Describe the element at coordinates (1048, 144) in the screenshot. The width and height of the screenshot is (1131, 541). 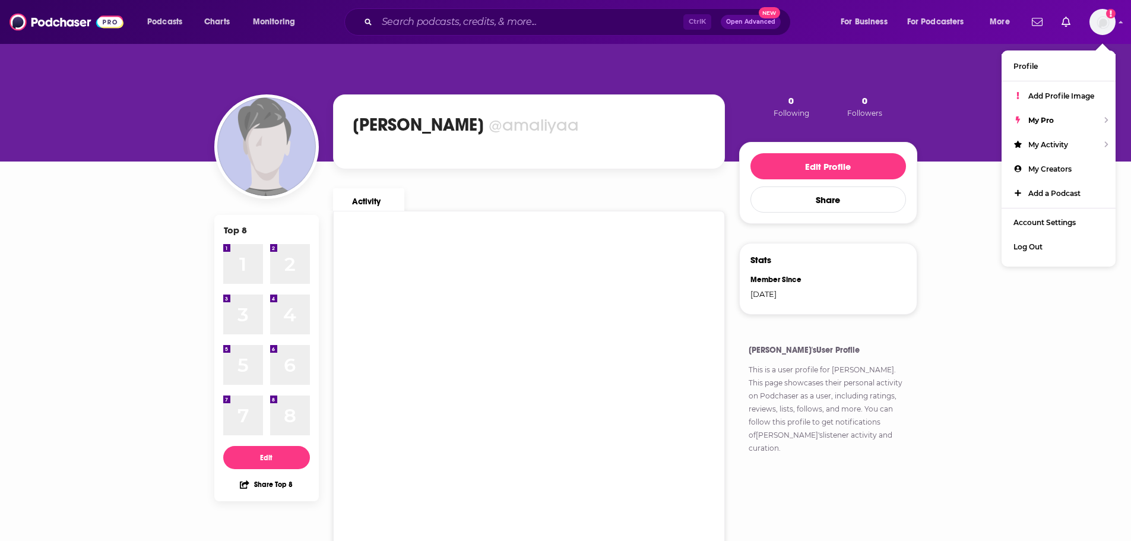
I see `span: My Activity` at that location.